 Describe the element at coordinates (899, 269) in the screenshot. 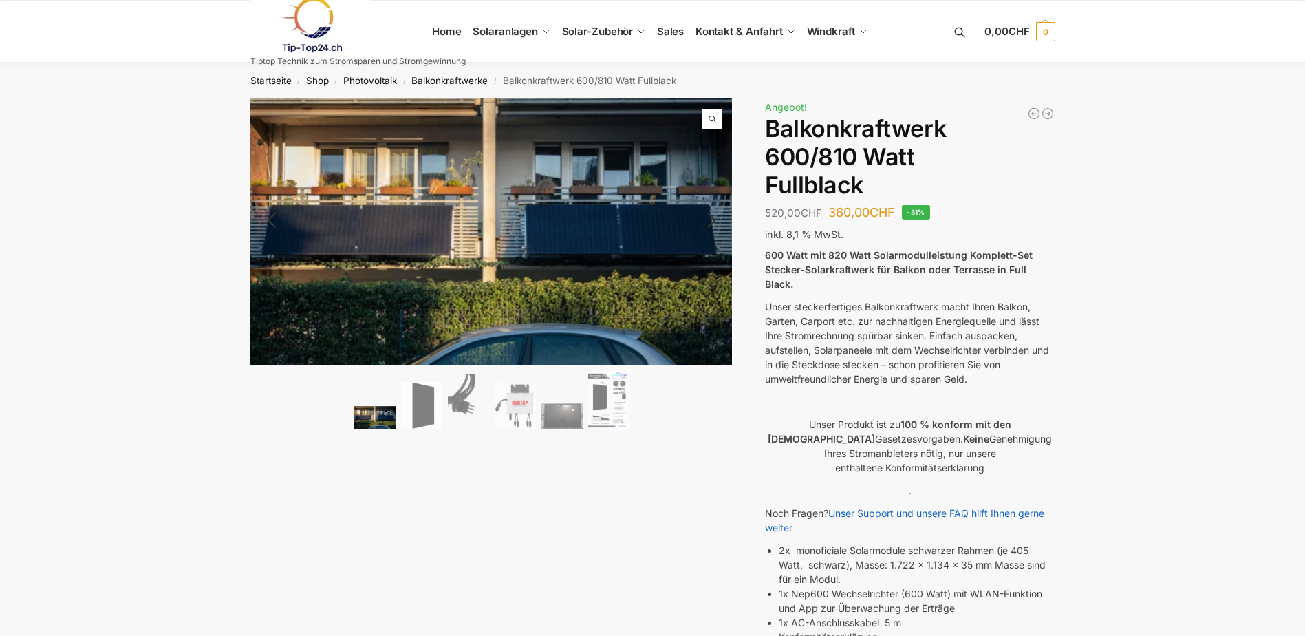

I see `strong: 600 Watt mit 820 Watt Solarmodulleistung Komplett-Set Stecker-Solarkraftwerk für Balkon oder Terr...` at that location.